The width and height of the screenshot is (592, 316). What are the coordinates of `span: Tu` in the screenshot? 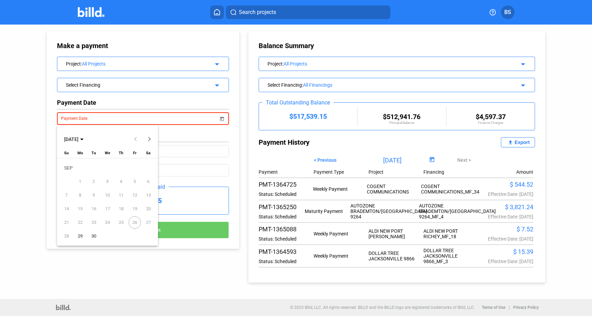 It's located at (94, 153).